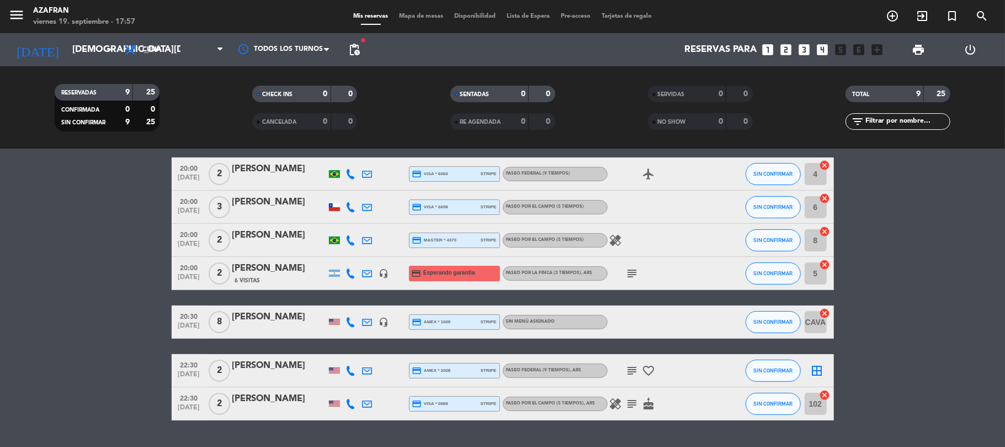 This screenshot has height=447, width=1005. Describe the element at coordinates (671, 94) in the screenshot. I see `span: SERVIDAS` at that location.